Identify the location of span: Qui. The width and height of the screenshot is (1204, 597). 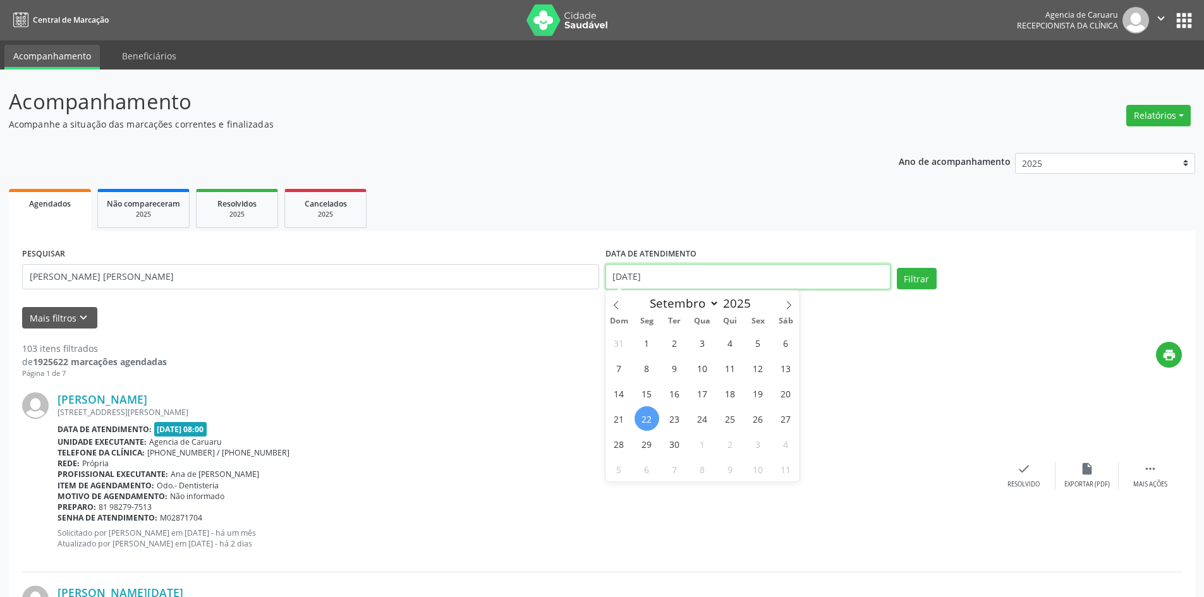
(730, 321).